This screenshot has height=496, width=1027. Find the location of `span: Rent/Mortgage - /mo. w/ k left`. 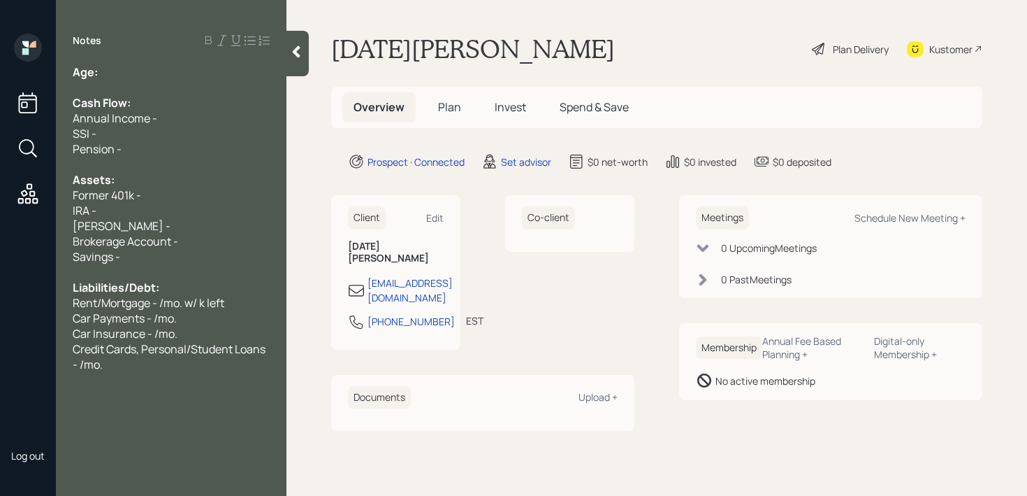

span: Rent/Mortgage - /mo. w/ k left is located at coordinates (148, 303).